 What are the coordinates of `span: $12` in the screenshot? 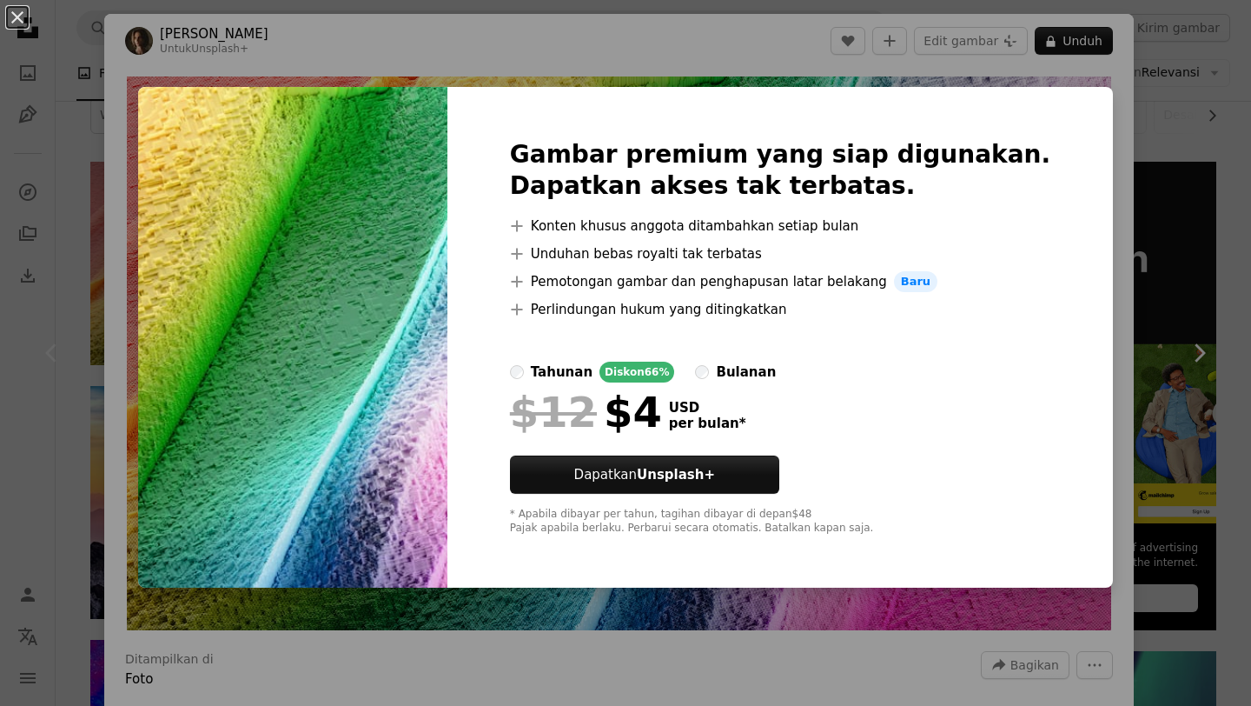 It's located at (554, 412).